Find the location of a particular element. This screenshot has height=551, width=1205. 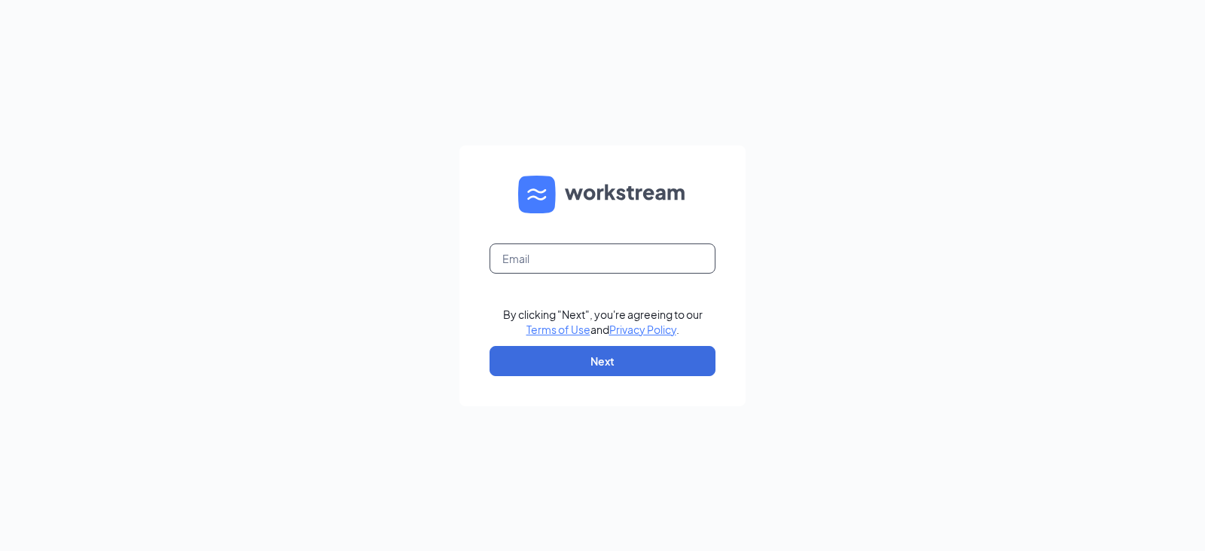

div: By clicking "Next", you're agreeing to our and . is located at coordinates (603, 322).